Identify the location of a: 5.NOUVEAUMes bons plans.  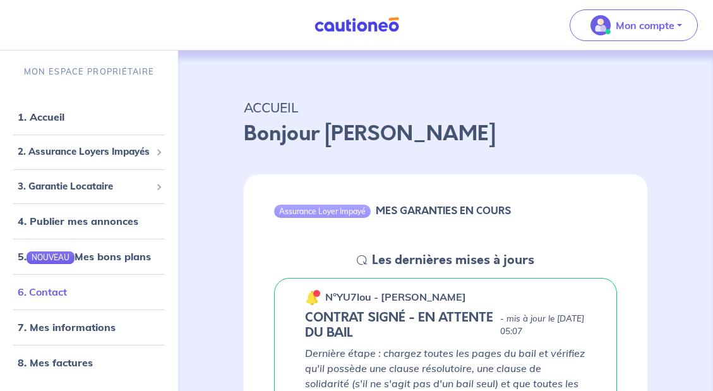
(84, 257).